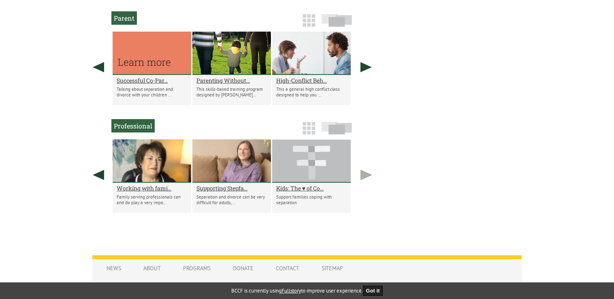 This screenshot has height=299, width=614. I want to click on a: High-Conflict Beh..., so click(312, 80).